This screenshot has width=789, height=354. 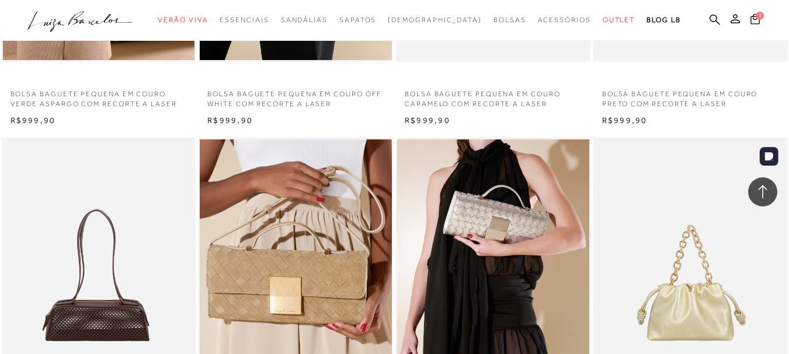 What do you see at coordinates (434, 20) in the screenshot?
I see `a: noSubCategoriesText` at bounding box center [434, 20].